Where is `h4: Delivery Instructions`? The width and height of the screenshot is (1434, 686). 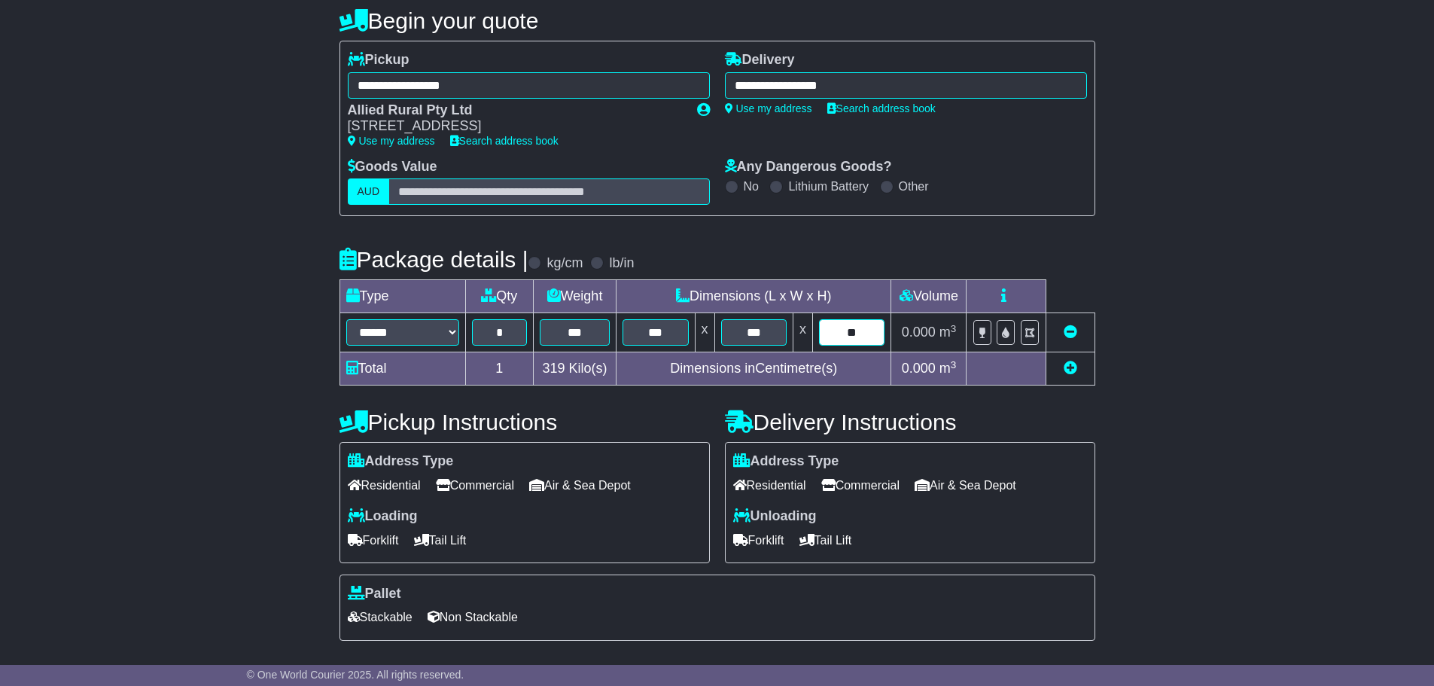 h4: Delivery Instructions is located at coordinates (910, 421).